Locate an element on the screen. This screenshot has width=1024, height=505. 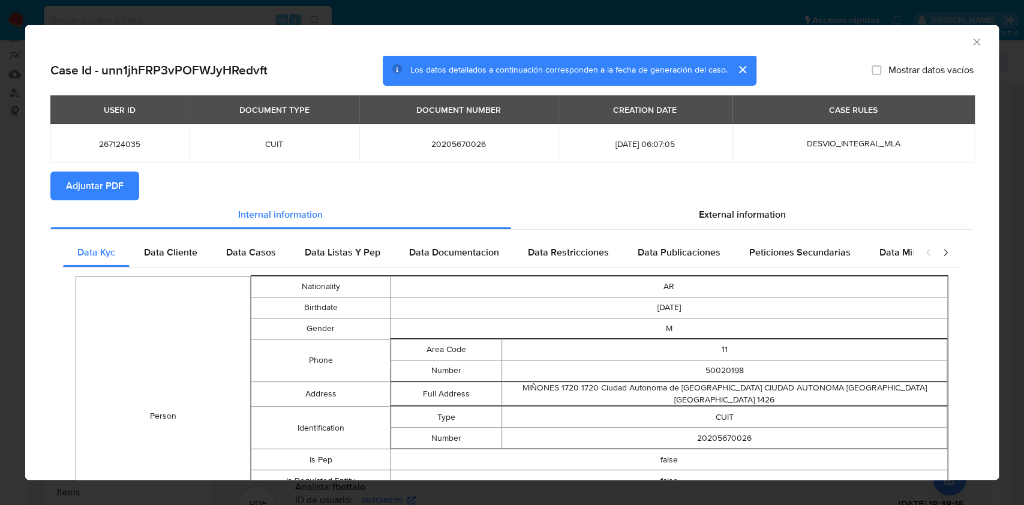
div: CREATION DATE is located at coordinates (645, 110).